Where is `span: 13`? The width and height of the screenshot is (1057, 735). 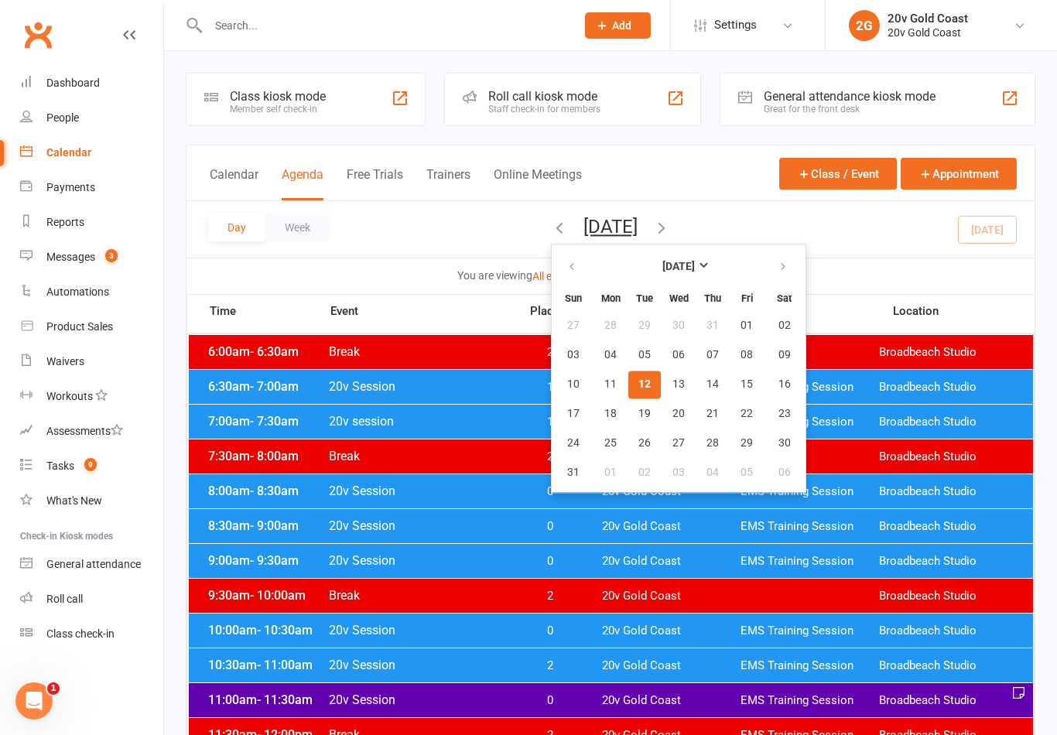
span: 13 is located at coordinates (679, 385).